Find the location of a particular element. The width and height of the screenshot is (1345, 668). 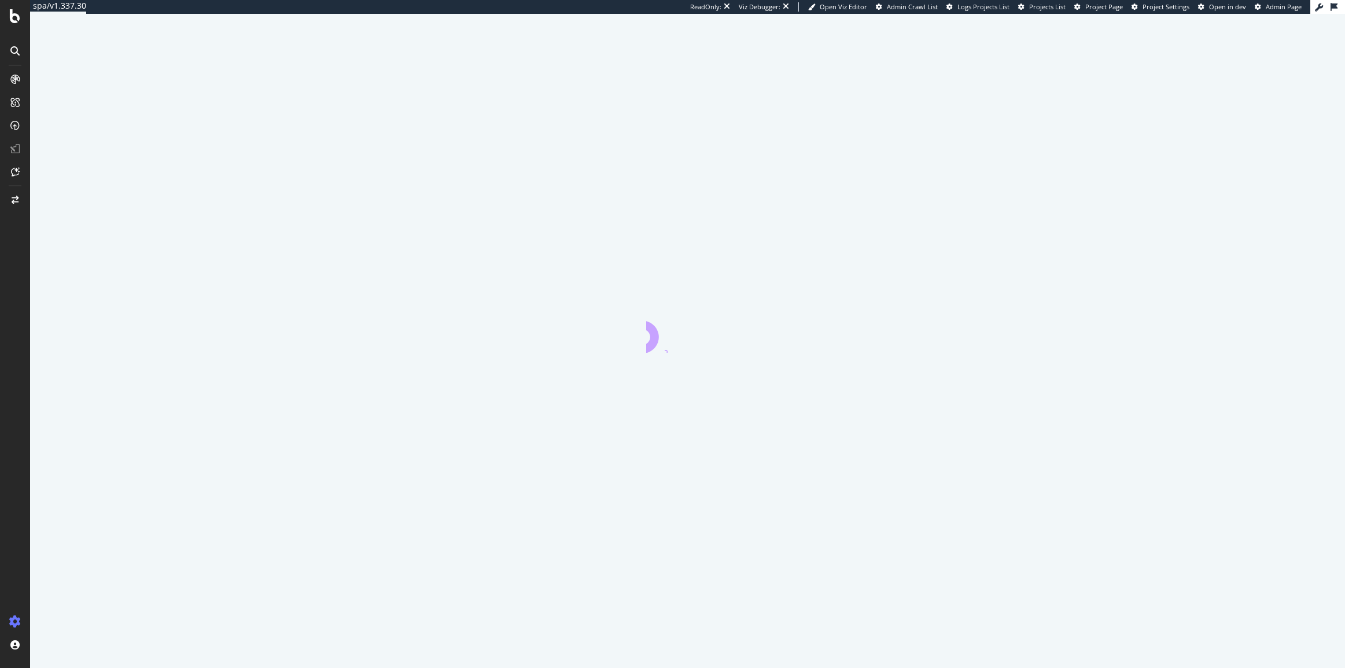

a: Admin Crawl List is located at coordinates (906, 7).